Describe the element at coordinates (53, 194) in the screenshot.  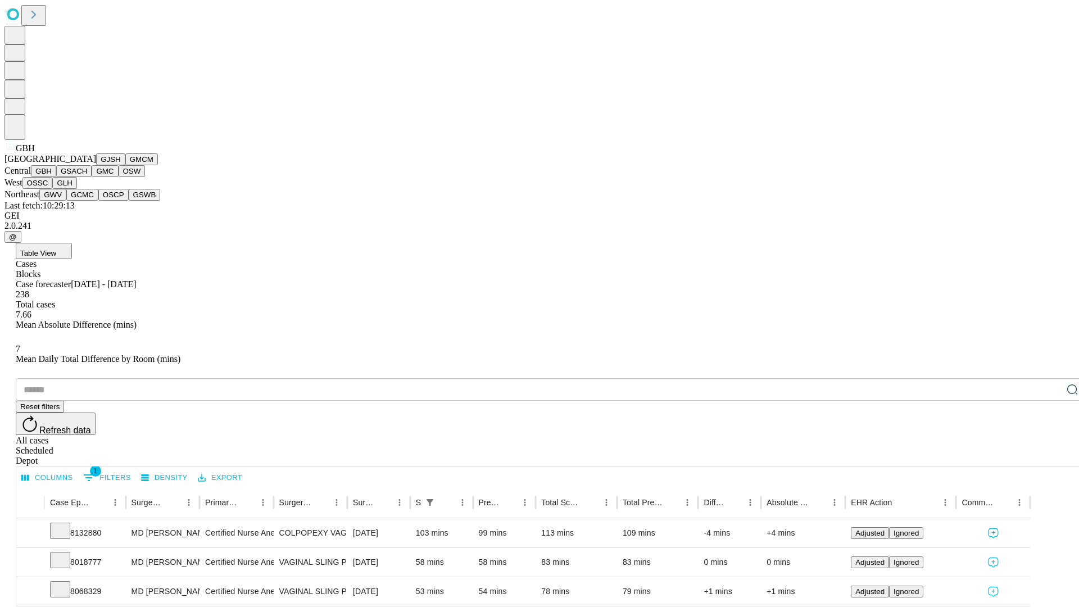
I see `button: GWV` at that location.